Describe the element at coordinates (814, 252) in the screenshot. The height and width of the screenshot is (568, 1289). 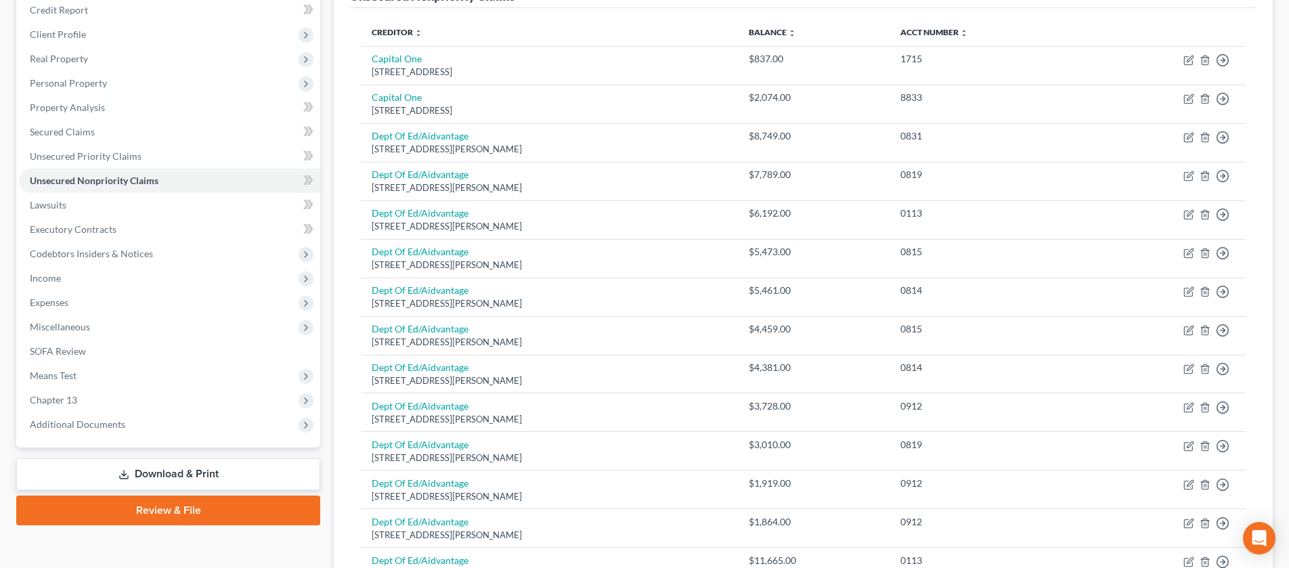
I see `div: $5,473.00` at that location.